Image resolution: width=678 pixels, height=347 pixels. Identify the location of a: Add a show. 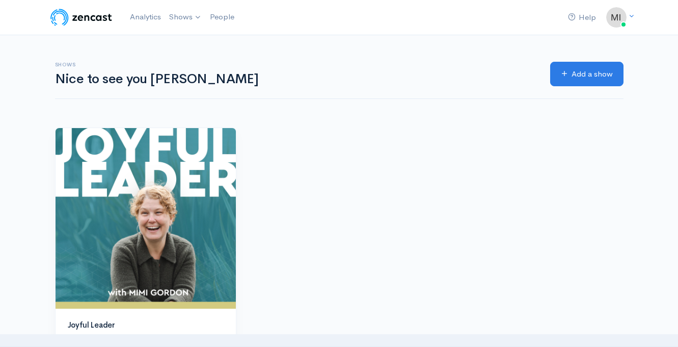
(587, 74).